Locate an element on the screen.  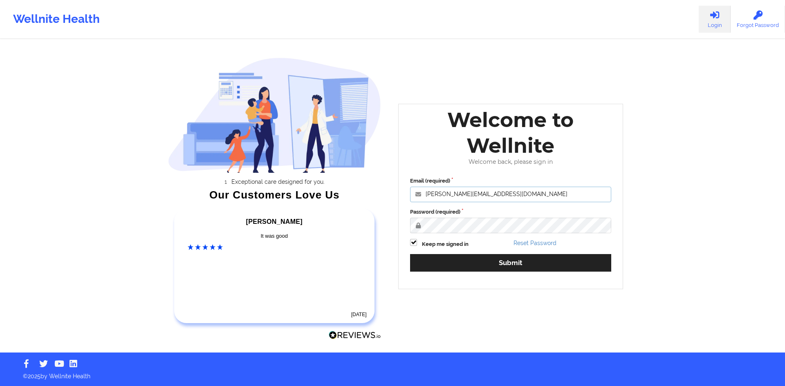
label: Keep me signed in is located at coordinates (445, 244).